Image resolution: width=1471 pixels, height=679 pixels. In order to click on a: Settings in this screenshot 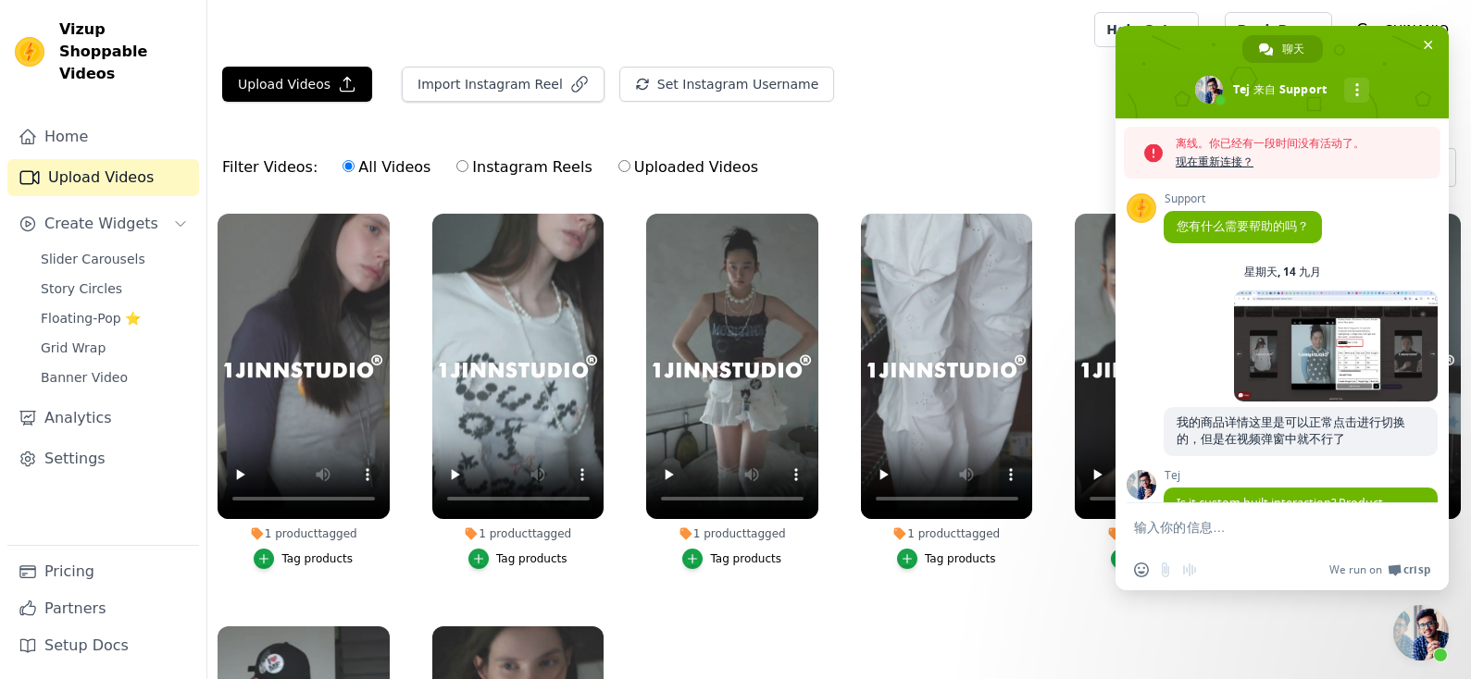, I will do `click(103, 459)`.